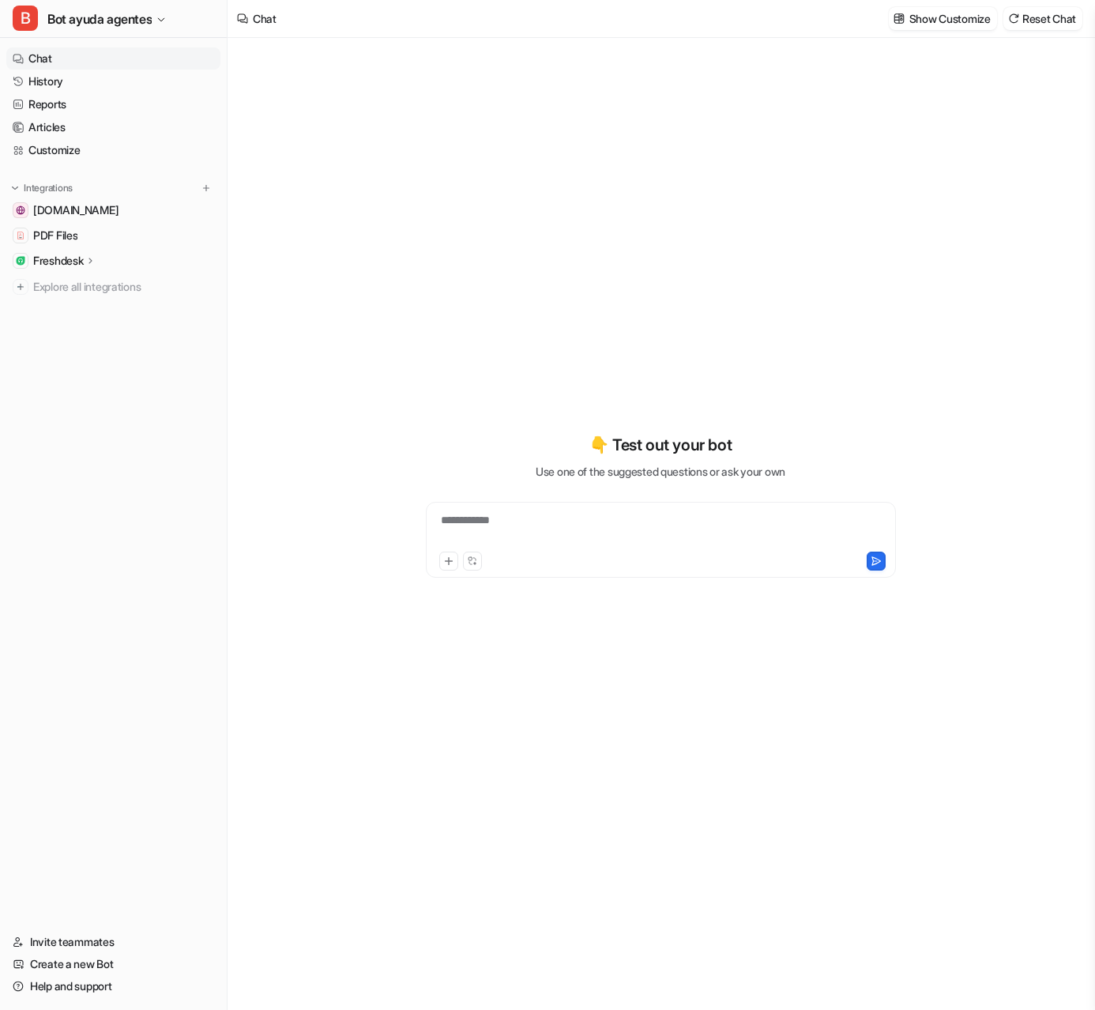 The image size is (1095, 1010). Describe the element at coordinates (42, 188) in the screenshot. I see `button: Integrations` at that location.